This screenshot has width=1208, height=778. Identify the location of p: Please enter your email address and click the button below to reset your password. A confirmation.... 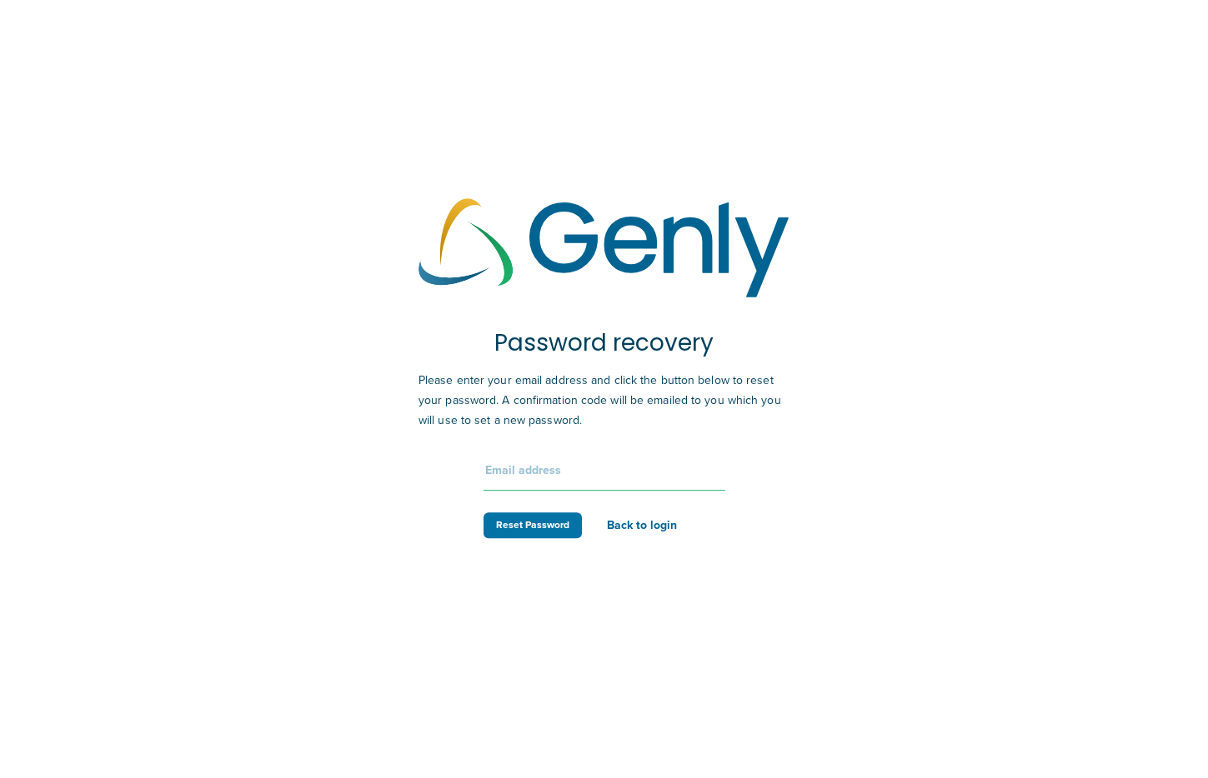
(603, 401).